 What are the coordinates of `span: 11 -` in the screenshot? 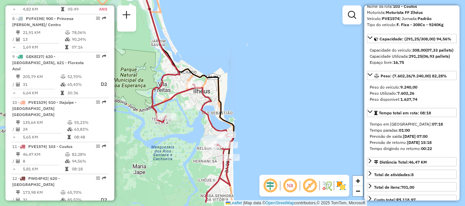 It's located at (42, 147).